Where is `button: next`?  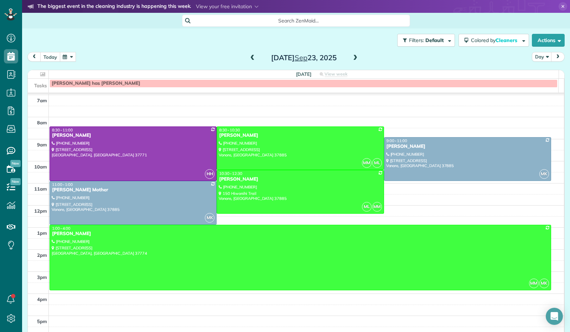
button: next is located at coordinates (558, 57).